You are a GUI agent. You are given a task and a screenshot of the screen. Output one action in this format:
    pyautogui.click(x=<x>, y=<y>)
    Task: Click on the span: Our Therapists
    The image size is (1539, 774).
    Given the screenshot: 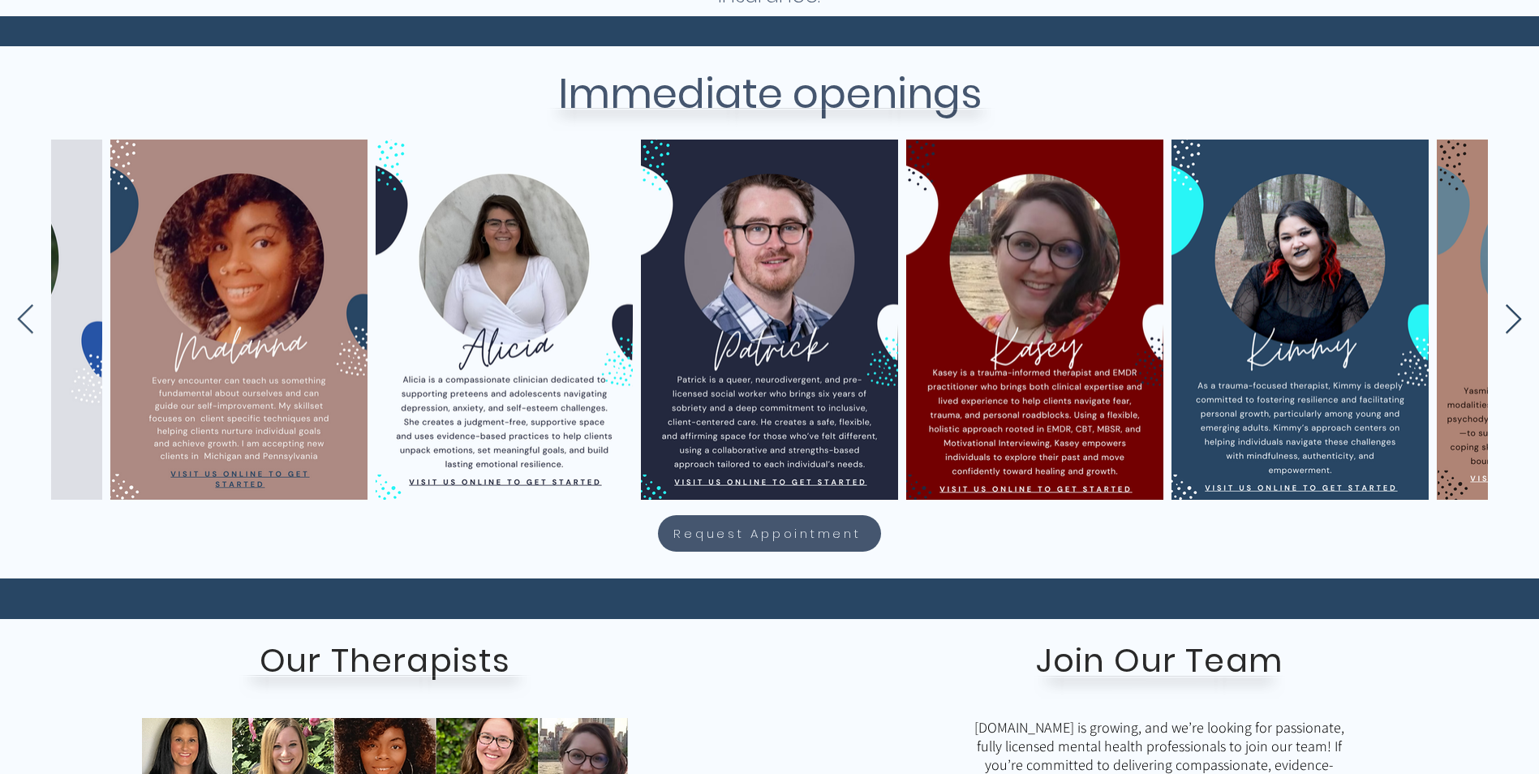 What is the action you would take?
    pyautogui.click(x=385, y=660)
    